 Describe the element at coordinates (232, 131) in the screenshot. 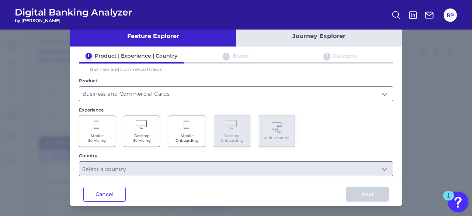

I see `button: Desktop Onboarding` at that location.